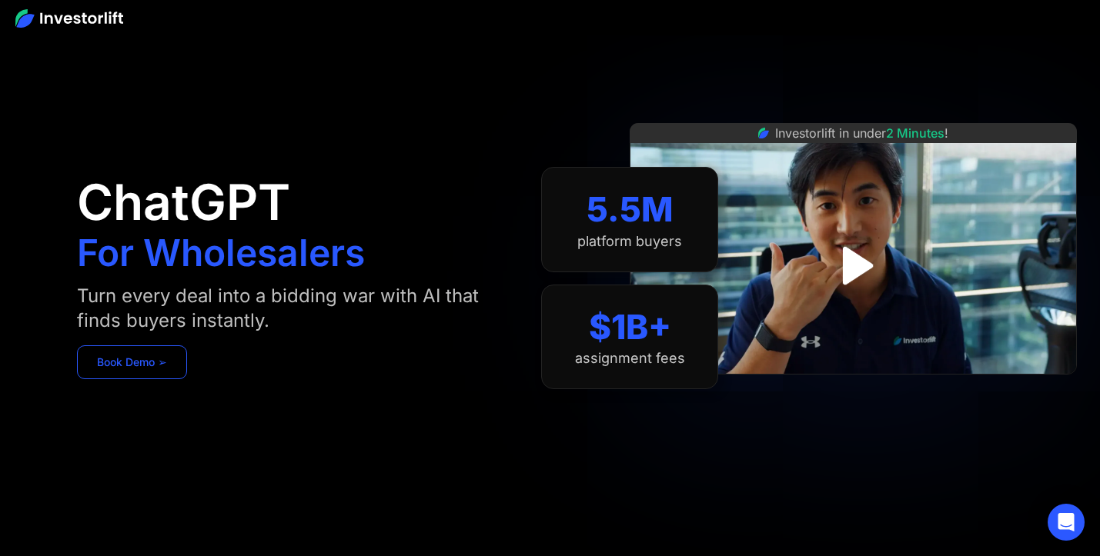 The image size is (1100, 556). Describe the element at coordinates (629, 359) in the screenshot. I see `div: assignment fees` at that location.